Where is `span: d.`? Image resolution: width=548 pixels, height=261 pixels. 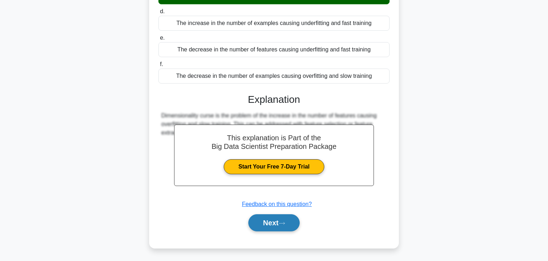 span: d. is located at coordinates (162, 11).